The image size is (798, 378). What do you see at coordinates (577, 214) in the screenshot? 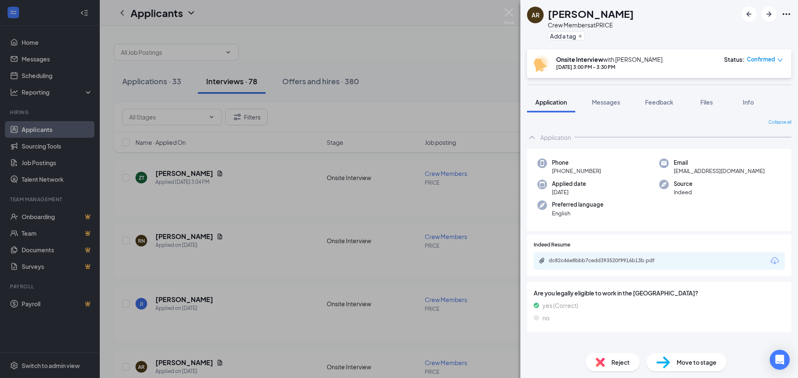
I see `span: English` at bounding box center [577, 214].